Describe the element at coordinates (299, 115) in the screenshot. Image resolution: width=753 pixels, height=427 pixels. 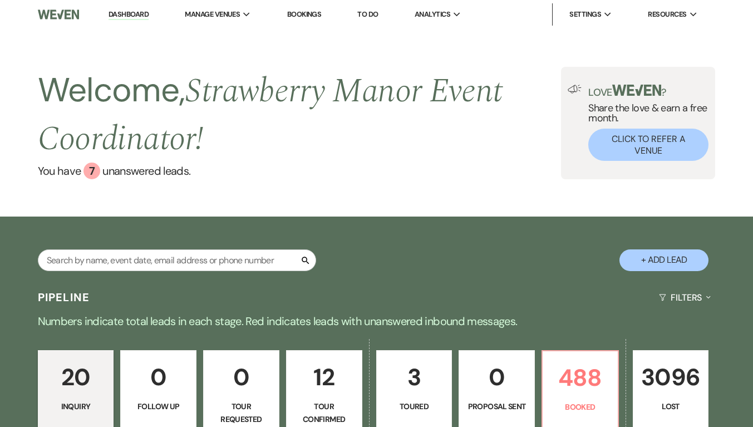
I see `h2: Welcome,` at that location.